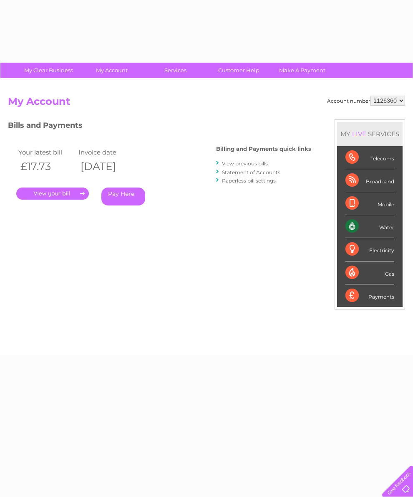  I want to click on h3: Bills and Payments, so click(160, 127).